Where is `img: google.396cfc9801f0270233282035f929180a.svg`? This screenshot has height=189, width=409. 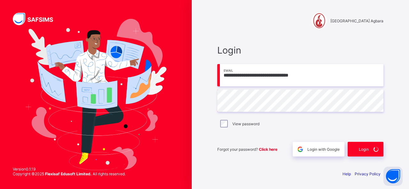 img: google.396cfc9801f0270233282035f929180a.svg is located at coordinates (300, 149).